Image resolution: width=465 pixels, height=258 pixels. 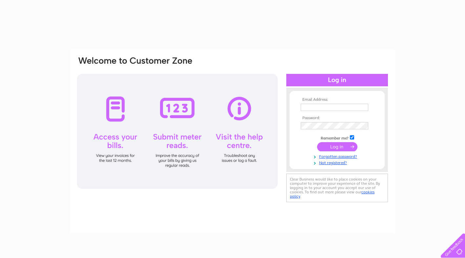 I want to click on td: Remember me?, so click(x=337, y=137).